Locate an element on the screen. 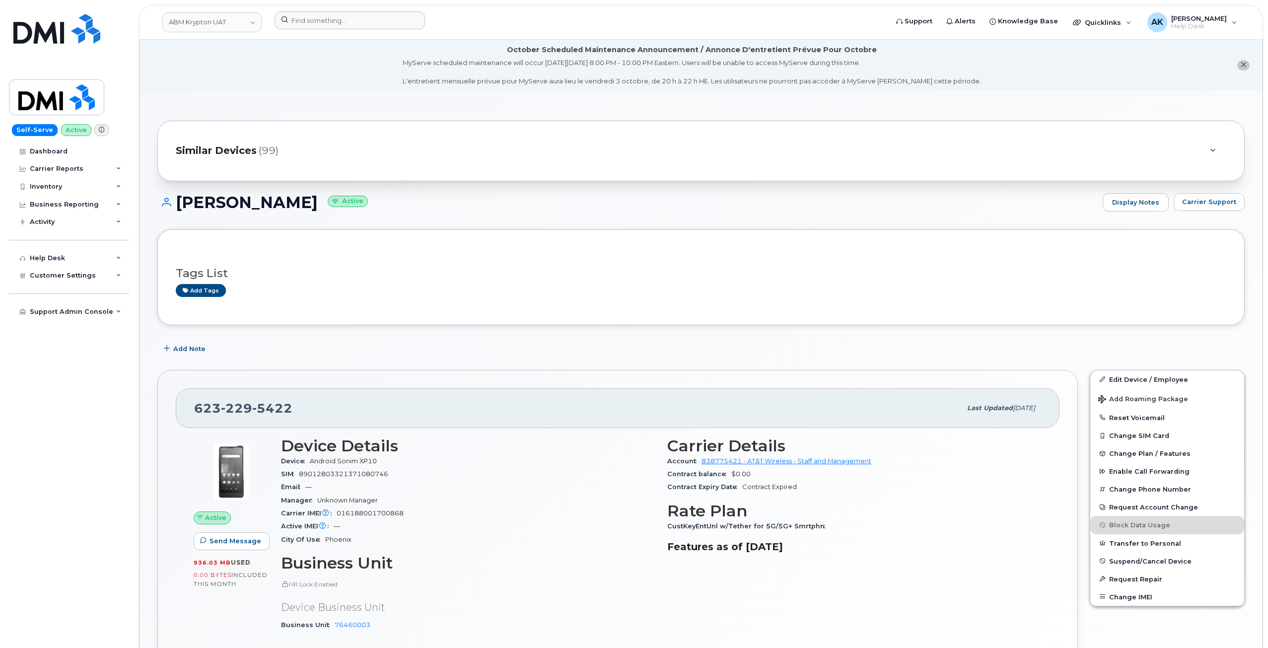  span: Carrier Support is located at coordinates (1208, 201).